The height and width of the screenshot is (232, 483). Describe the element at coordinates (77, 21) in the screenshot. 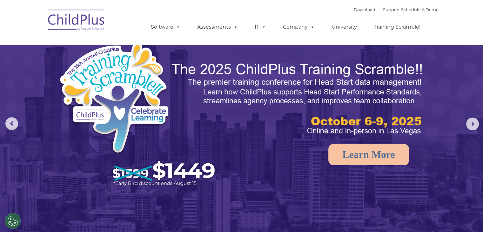

I see `img: ChildPlus by Procare Solutions` at that location.